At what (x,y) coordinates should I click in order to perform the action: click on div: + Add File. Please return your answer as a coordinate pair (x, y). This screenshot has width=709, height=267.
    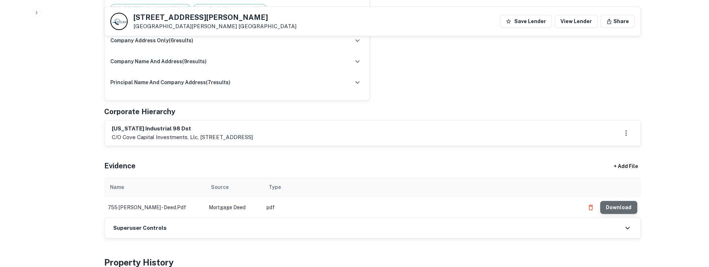
    Looking at the image, I should click on (626, 166).